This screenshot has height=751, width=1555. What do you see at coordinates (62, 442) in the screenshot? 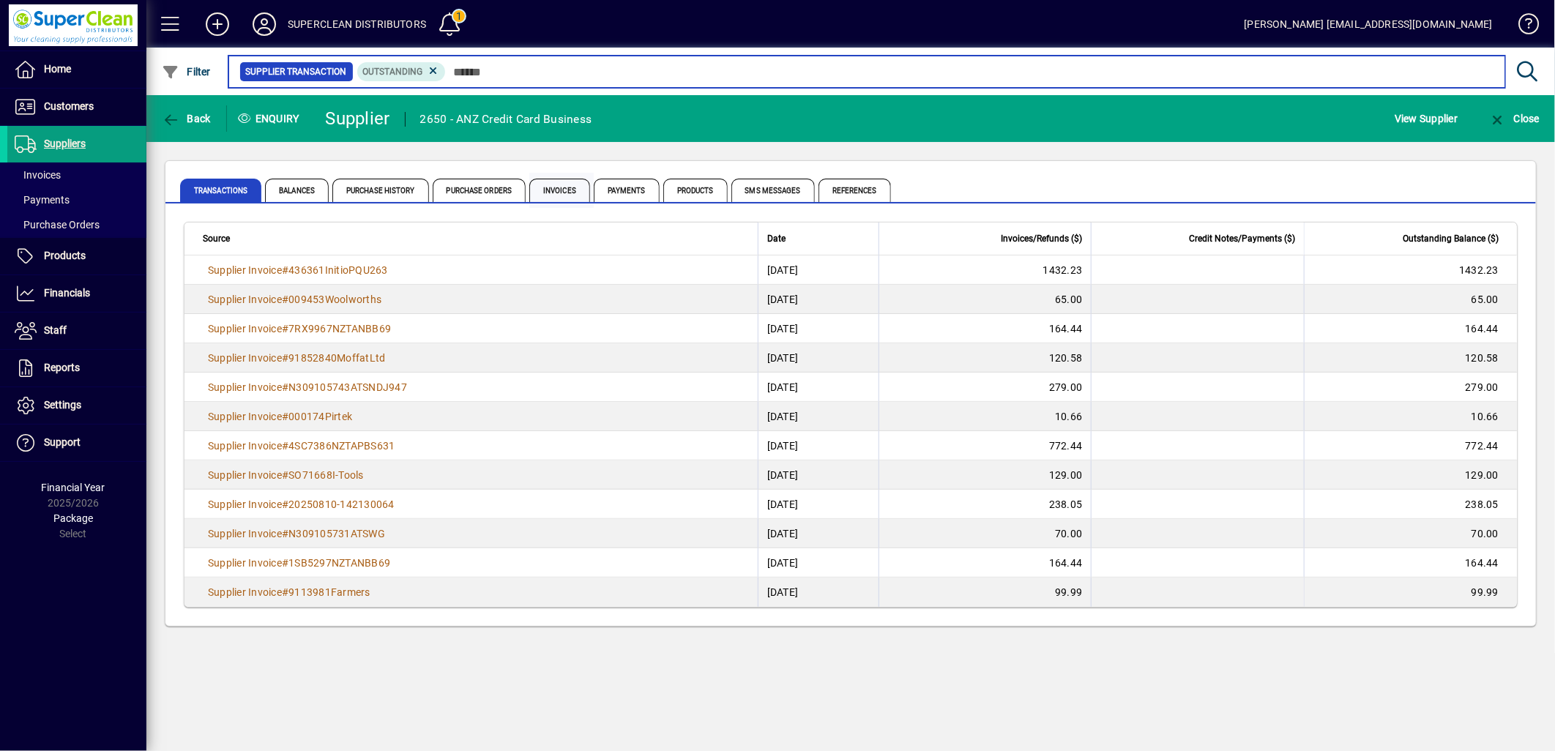
I see `span: Support` at bounding box center [62, 442].